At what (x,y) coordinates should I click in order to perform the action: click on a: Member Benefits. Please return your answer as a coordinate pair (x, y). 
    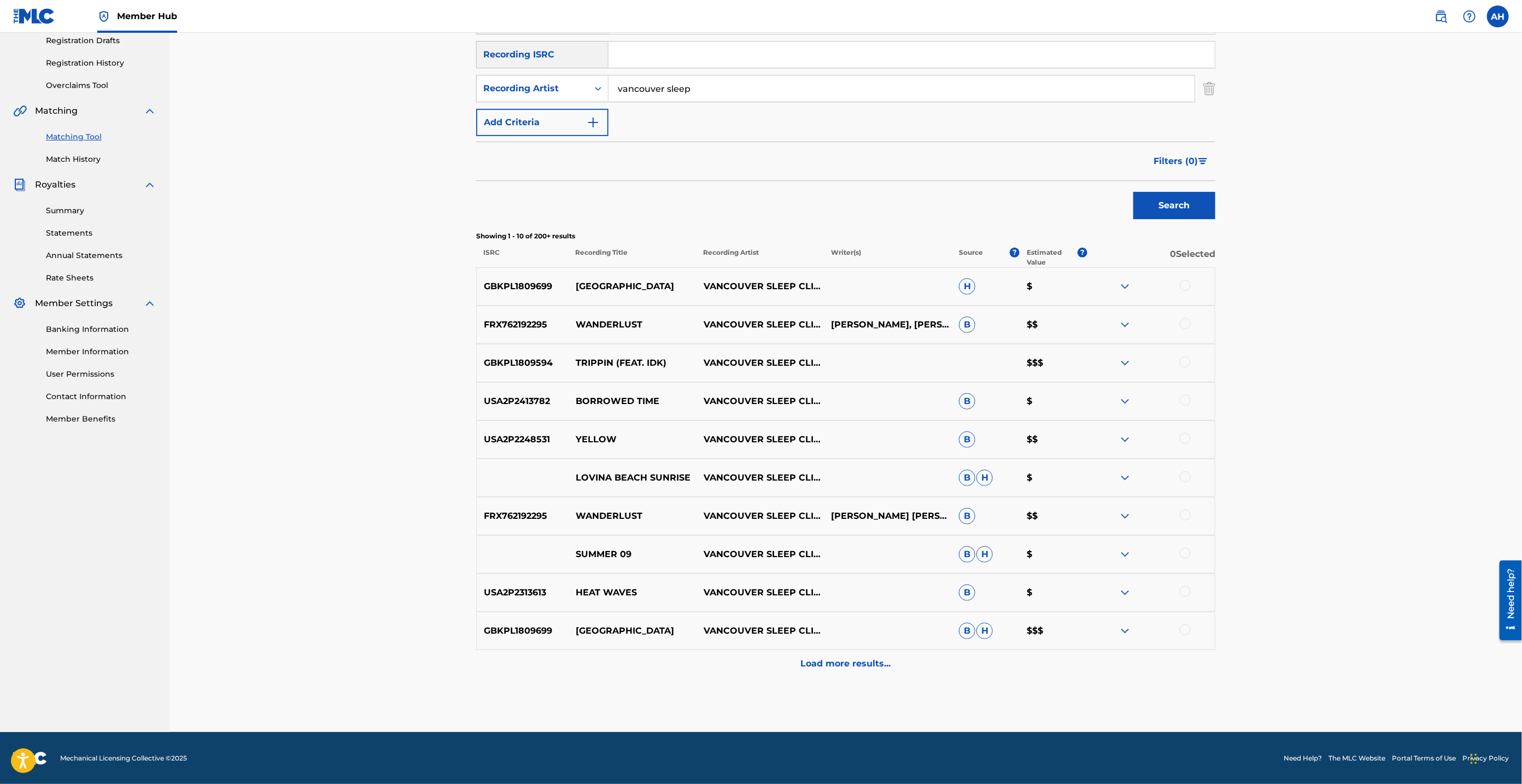
    Looking at the image, I should click on (101, 419).